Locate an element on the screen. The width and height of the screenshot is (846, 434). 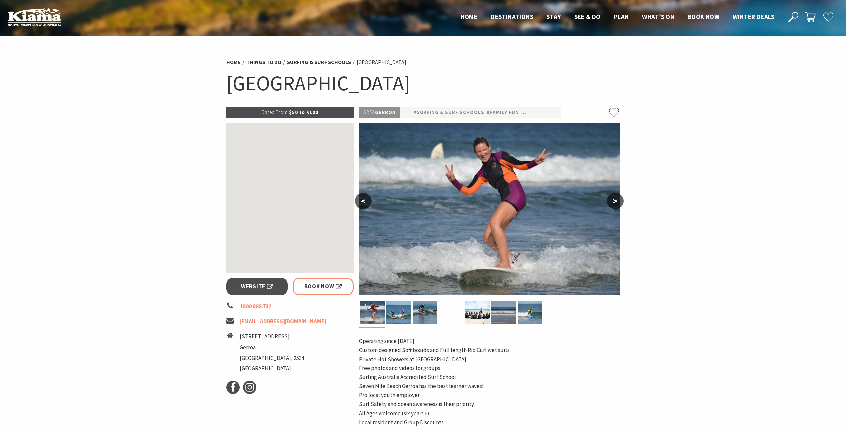
a: Things To Do is located at coordinates (264, 62).